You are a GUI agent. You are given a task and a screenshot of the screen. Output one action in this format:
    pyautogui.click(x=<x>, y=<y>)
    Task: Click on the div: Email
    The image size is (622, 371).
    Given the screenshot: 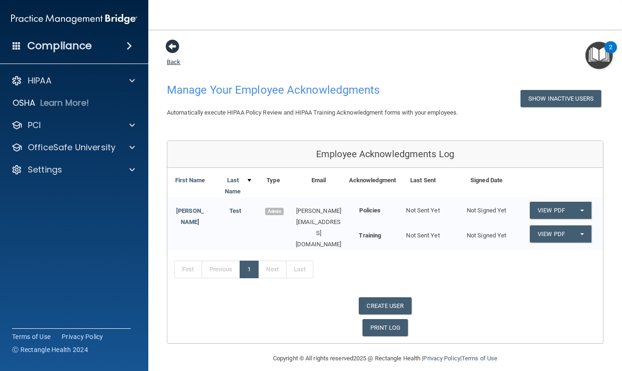 What is the action you would take?
    pyautogui.click(x=318, y=180)
    